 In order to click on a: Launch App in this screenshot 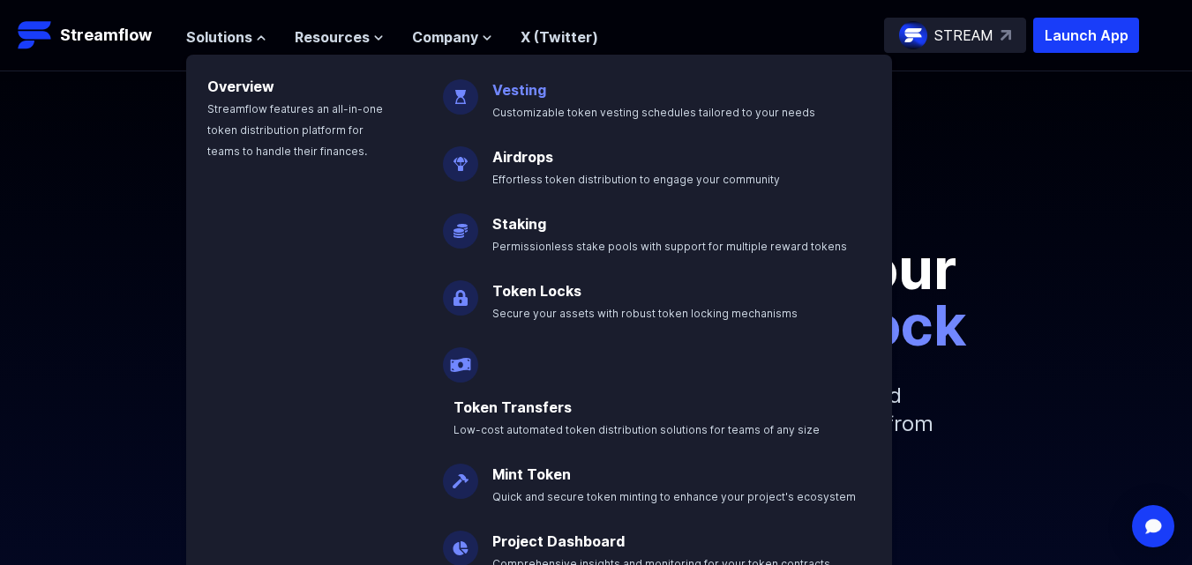, I will do `click(1086, 35)`.